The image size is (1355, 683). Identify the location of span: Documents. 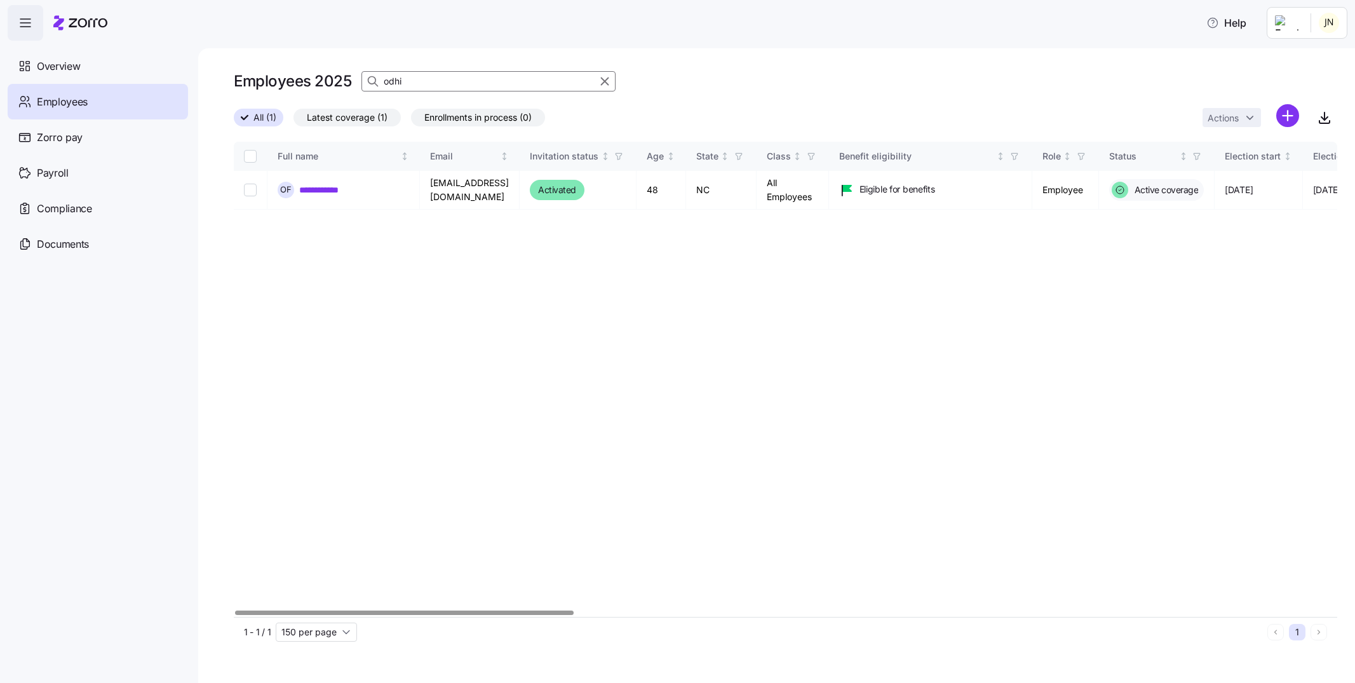
(63, 244).